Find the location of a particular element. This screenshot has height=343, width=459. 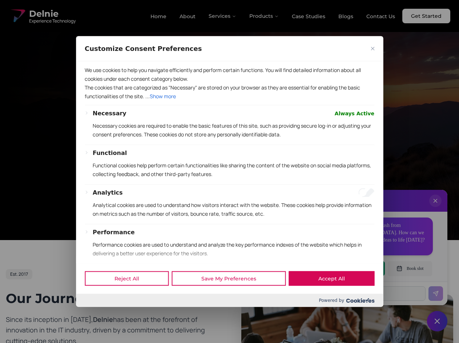

p: The cookies that are categorized as "Necessary" are stored on your browser as they are essential ... is located at coordinates (230, 92).